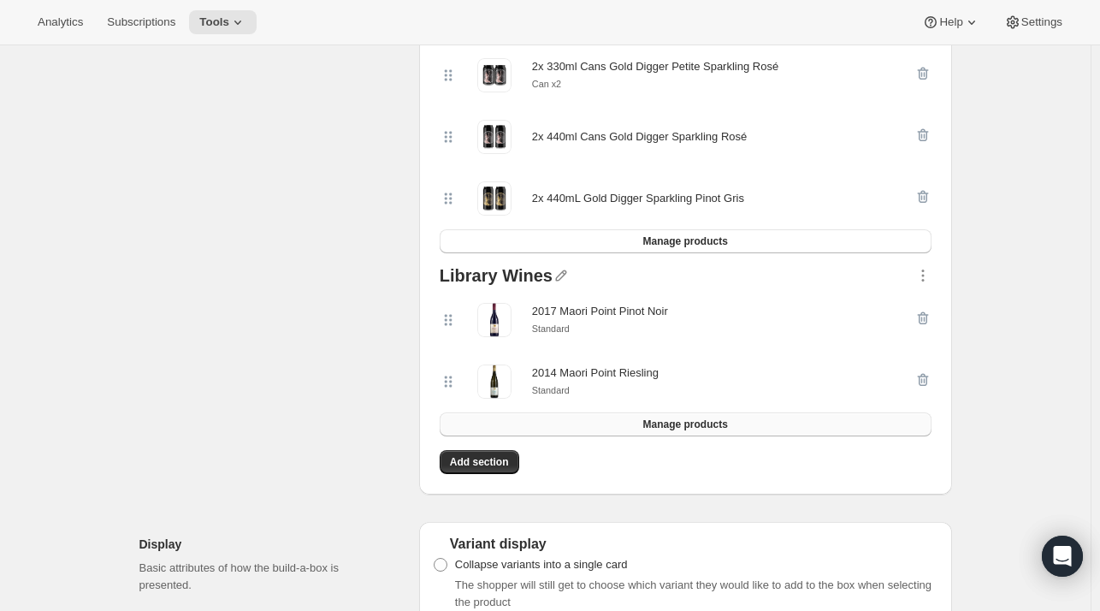 Image resolution: width=1100 pixels, height=611 pixels. Describe the element at coordinates (496, 278) in the screenshot. I see `div: Library Wines` at that location.